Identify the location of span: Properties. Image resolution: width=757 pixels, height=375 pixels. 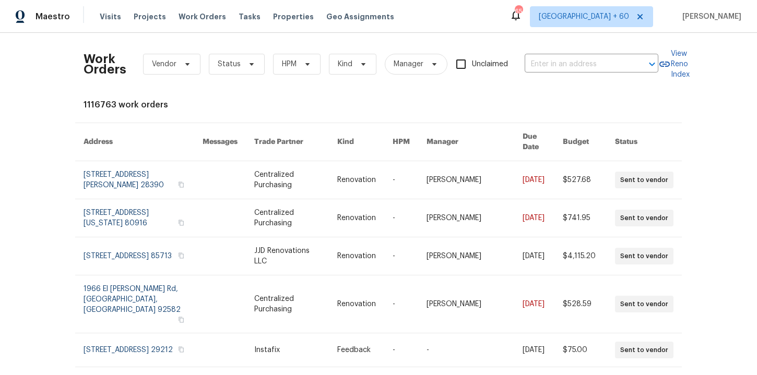
(293, 17).